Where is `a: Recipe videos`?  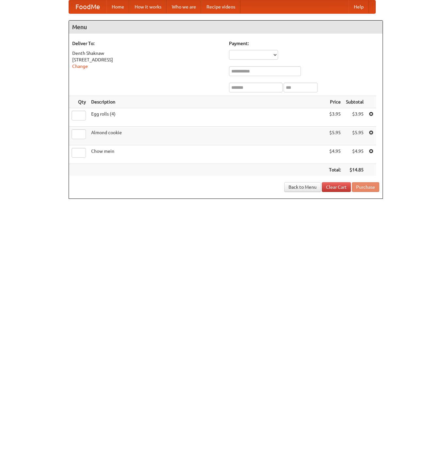 a: Recipe videos is located at coordinates (221, 7).